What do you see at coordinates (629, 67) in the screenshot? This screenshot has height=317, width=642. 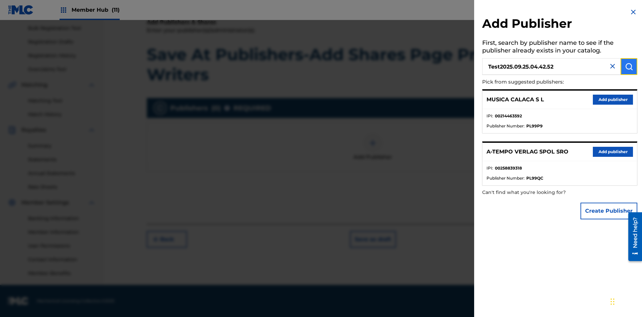 I see `img: Search Works` at bounding box center [629, 67].